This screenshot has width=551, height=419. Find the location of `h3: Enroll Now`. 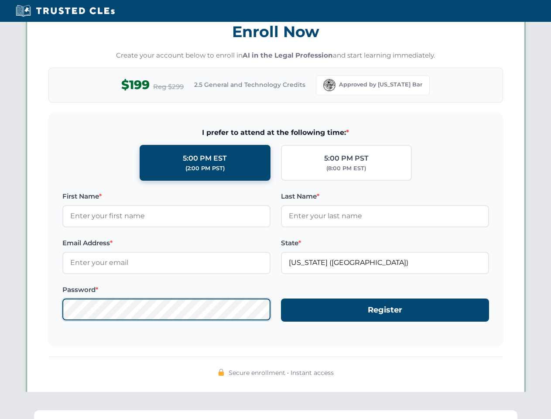

h3: Enroll Now is located at coordinates (276, 31).